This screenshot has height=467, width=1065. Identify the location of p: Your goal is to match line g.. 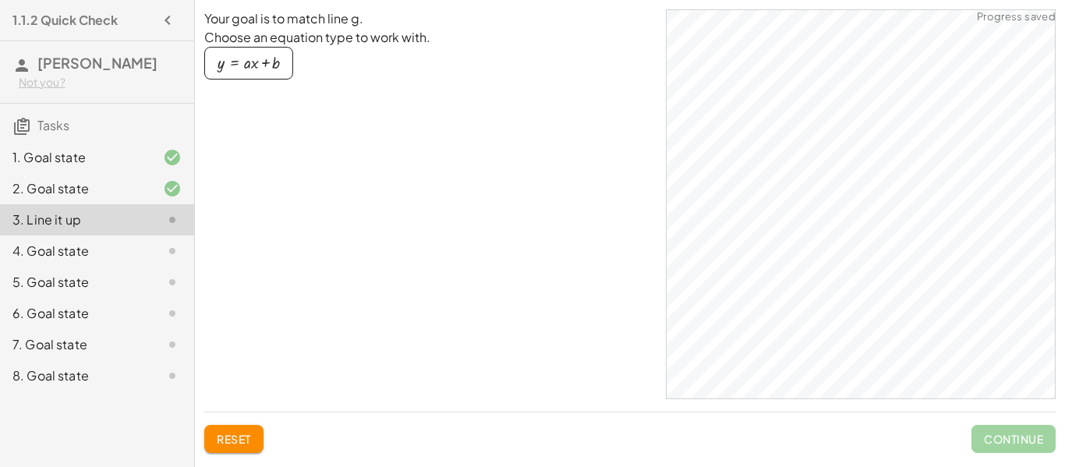
(429, 19).